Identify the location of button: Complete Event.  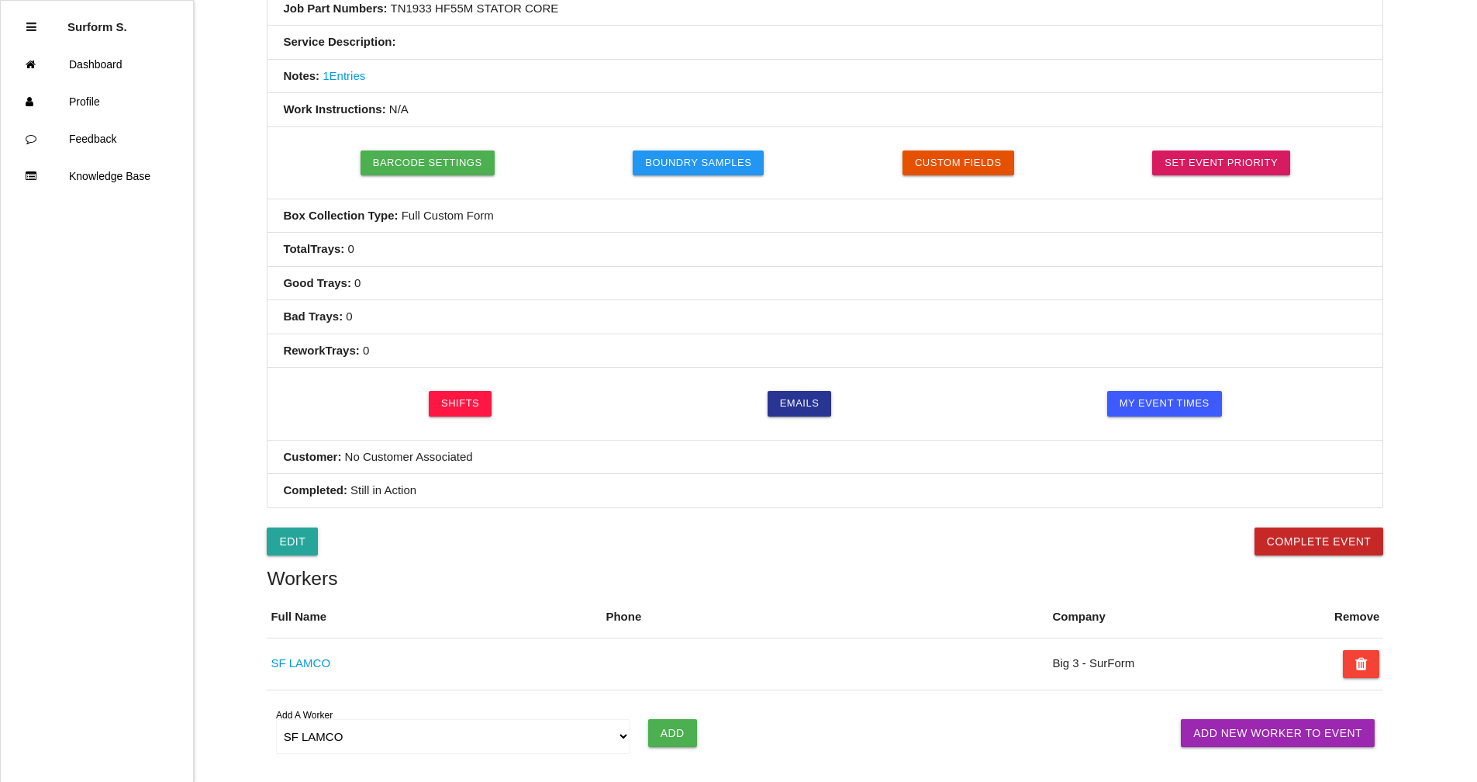
(1319, 541).